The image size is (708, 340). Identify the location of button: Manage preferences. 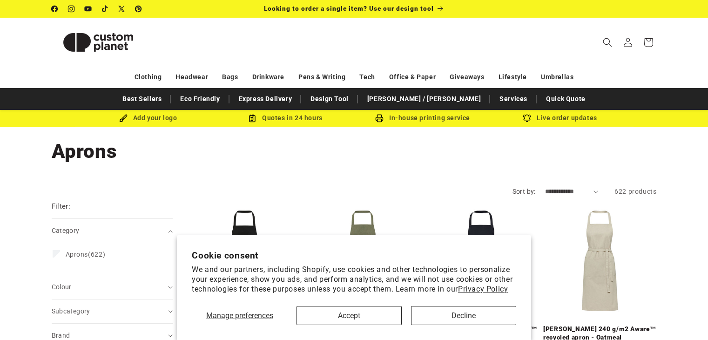
(239, 315).